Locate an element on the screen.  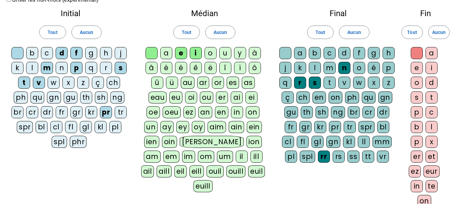
div: à is located at coordinates (255, 53).